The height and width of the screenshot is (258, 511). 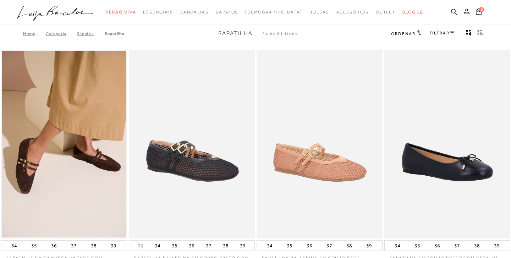 I want to click on span: Ordenar, so click(x=403, y=34).